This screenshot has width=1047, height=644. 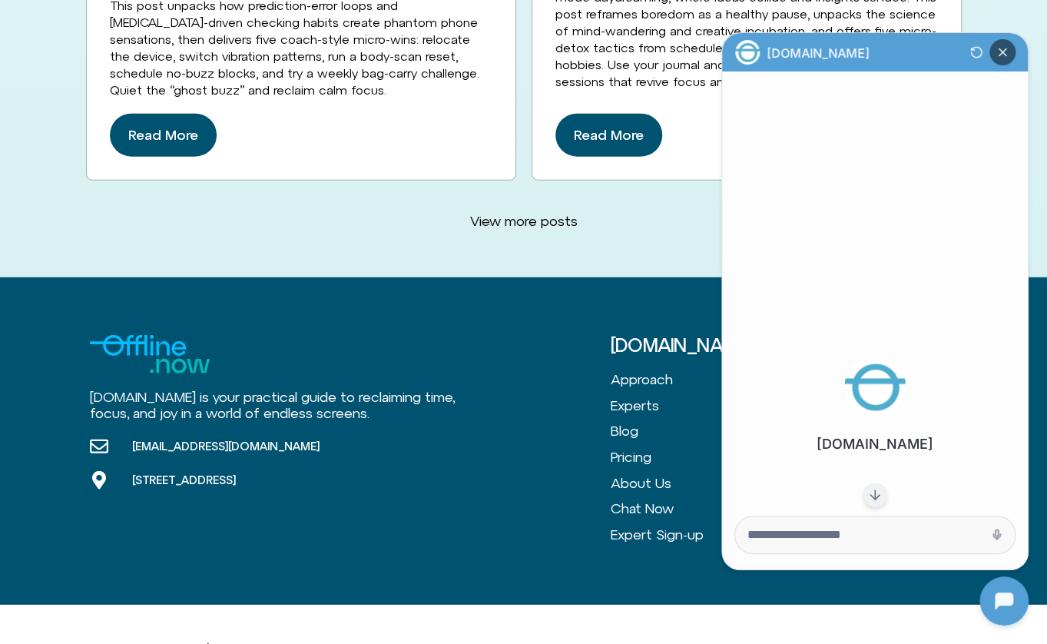 What do you see at coordinates (132, 502) in the screenshot?
I see `textarea: Message Input` at bounding box center [132, 502].